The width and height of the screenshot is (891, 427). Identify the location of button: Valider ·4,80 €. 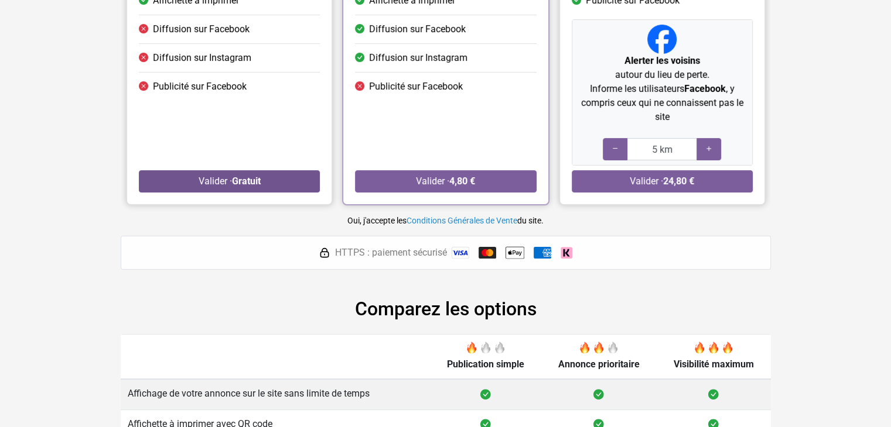
(445, 182).